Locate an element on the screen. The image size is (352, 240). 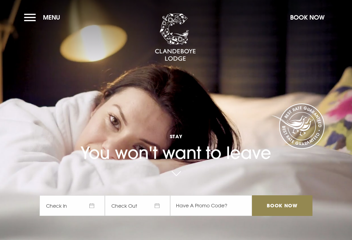
span: Check In is located at coordinates (72, 206).